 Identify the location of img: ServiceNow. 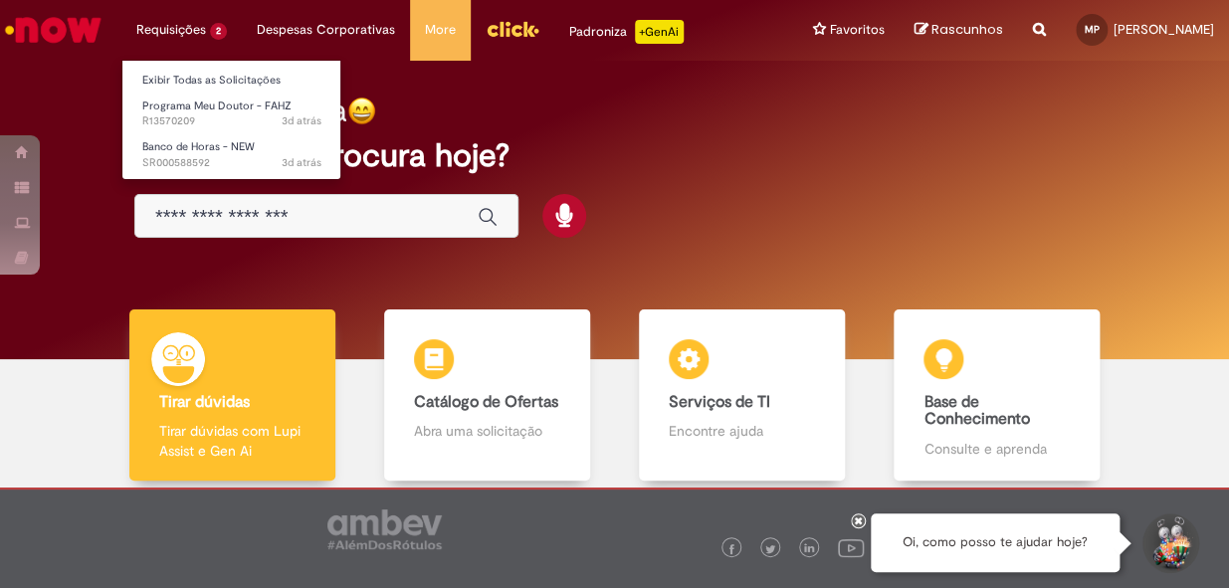
(53, 30).